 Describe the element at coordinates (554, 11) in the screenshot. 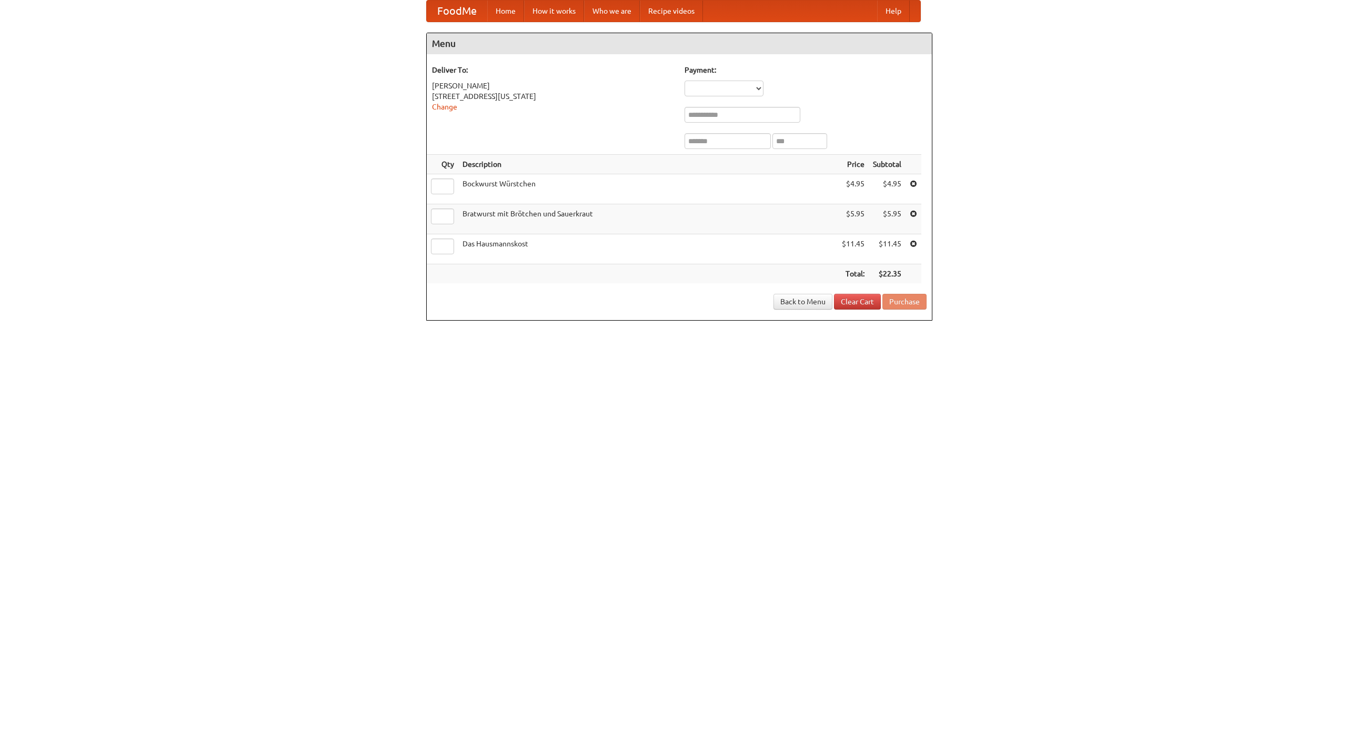

I see `a: How it works` at that location.